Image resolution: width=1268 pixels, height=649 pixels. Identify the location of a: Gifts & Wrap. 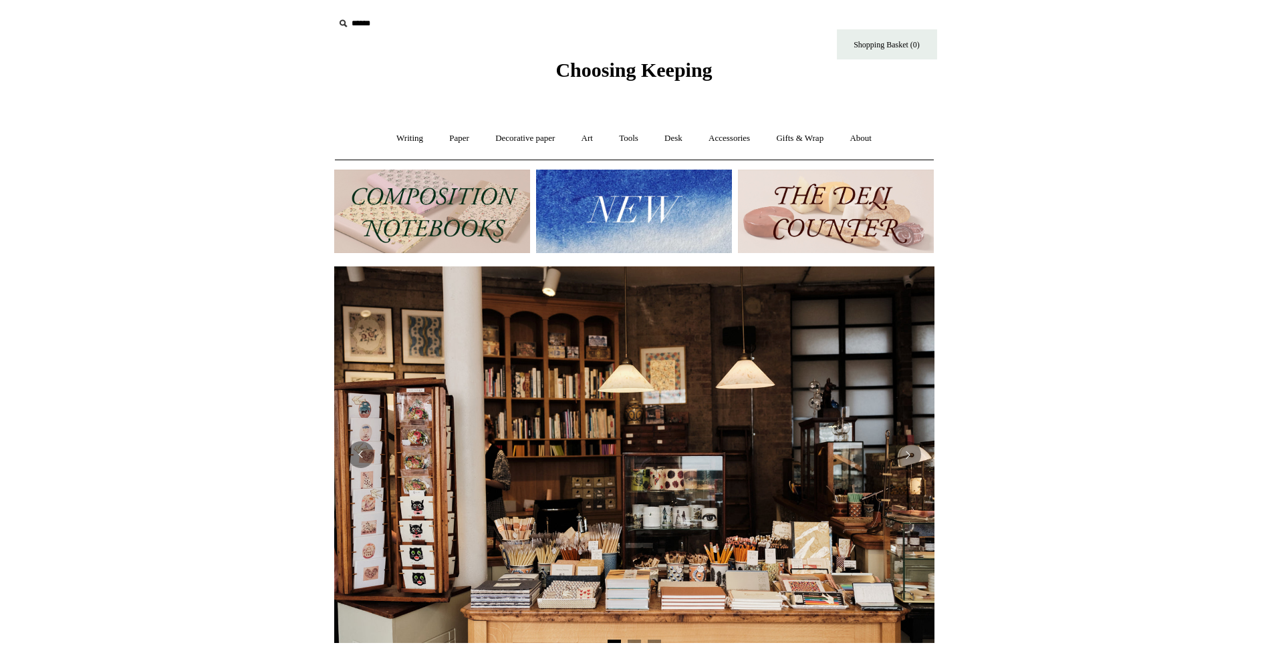
(799, 138).